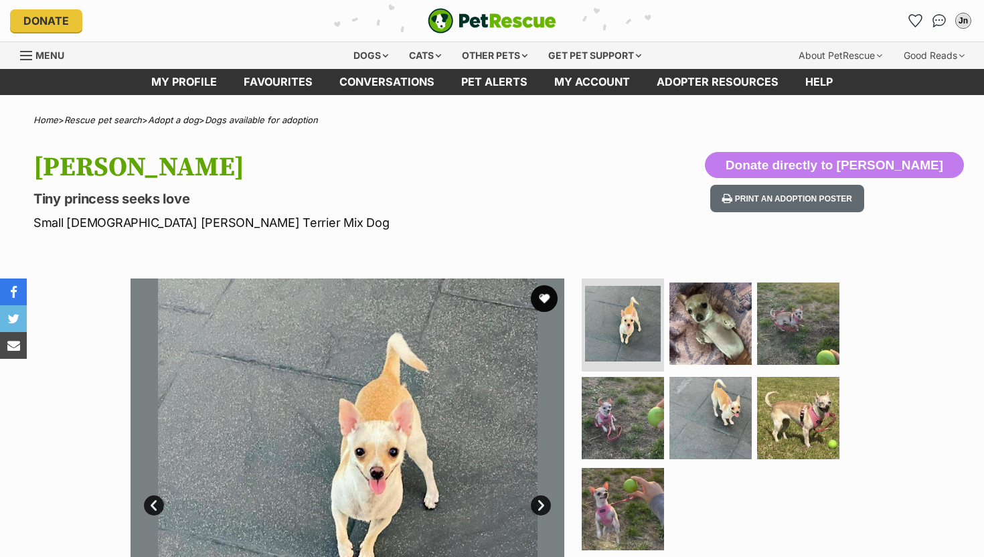 Image resolution: width=984 pixels, height=557 pixels. I want to click on div: Other pets, so click(495, 56).